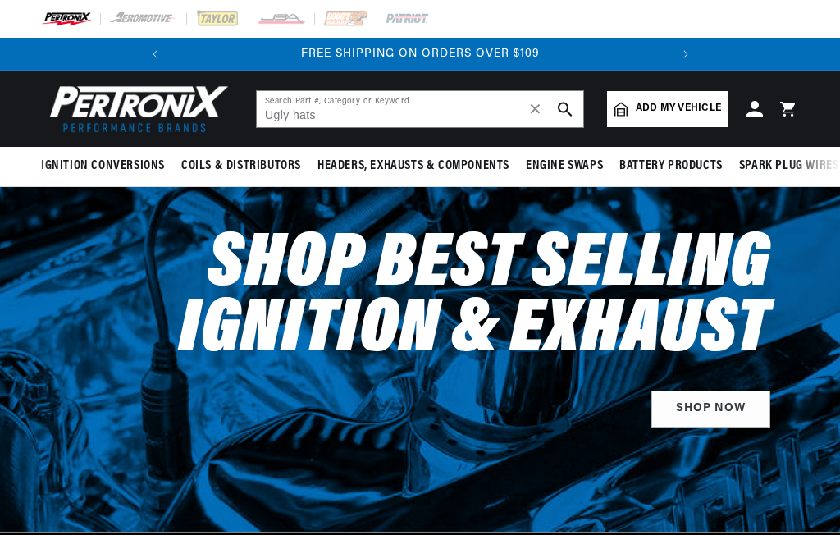 The image size is (840, 535). I want to click on button: Translation missing: en.sections.announcements.next_announcement, so click(686, 54).